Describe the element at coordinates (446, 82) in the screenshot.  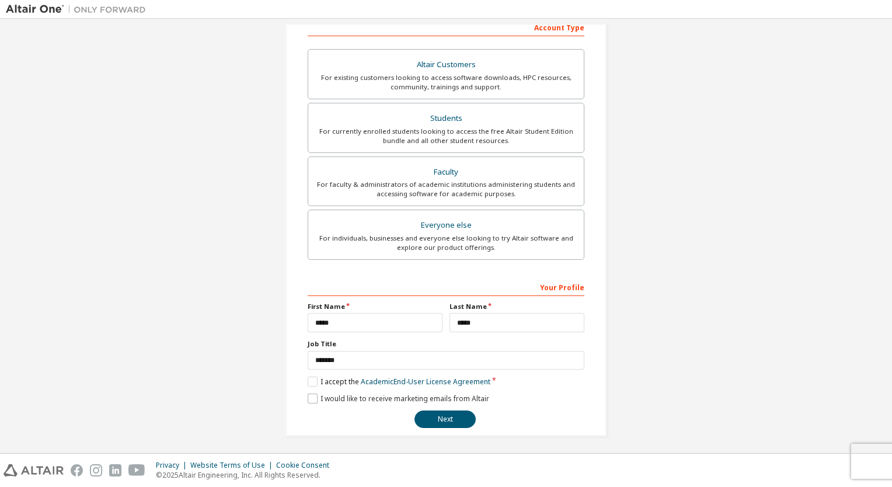
I see `div: For existing customers looking to access software downloads, HPC resources, community, trainings ...` at that location.